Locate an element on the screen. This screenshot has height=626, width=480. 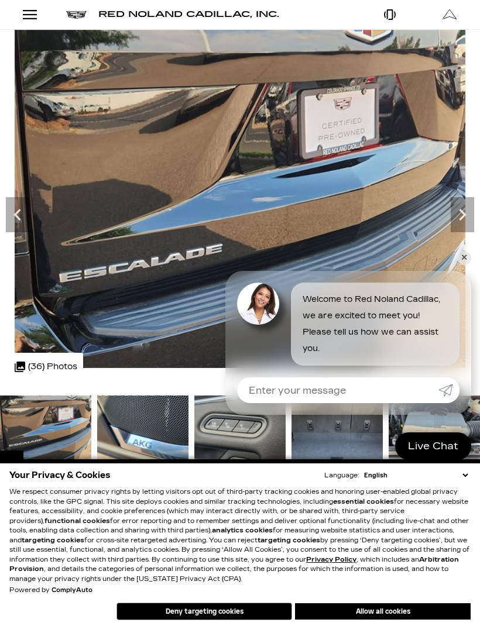
select: Language Select is located at coordinates (416, 475).